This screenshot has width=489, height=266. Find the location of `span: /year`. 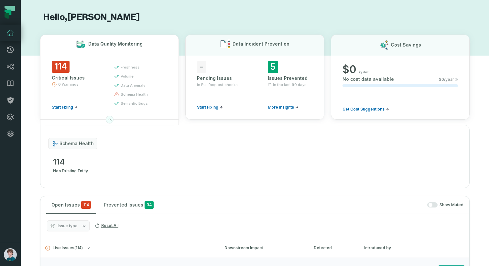

span: /year is located at coordinates (364, 72).